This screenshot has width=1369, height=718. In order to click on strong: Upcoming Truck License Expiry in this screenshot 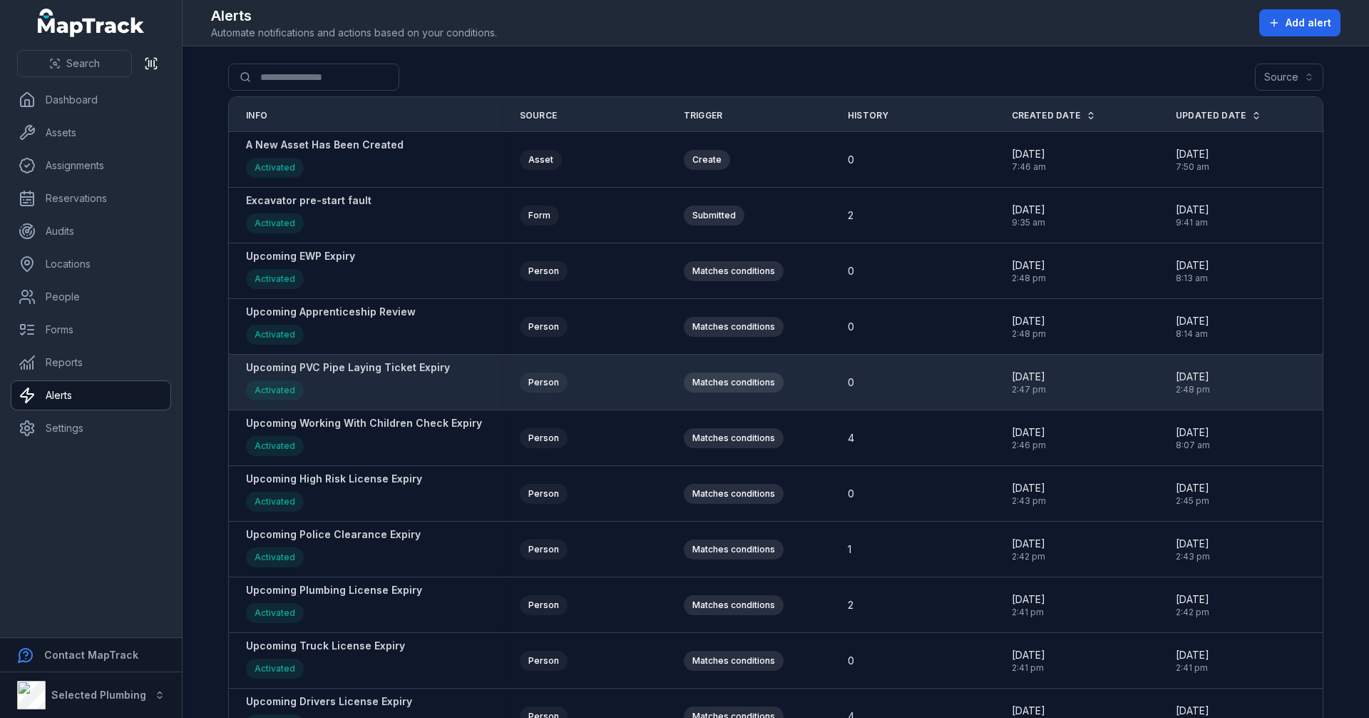, I will do `click(325, 646)`.